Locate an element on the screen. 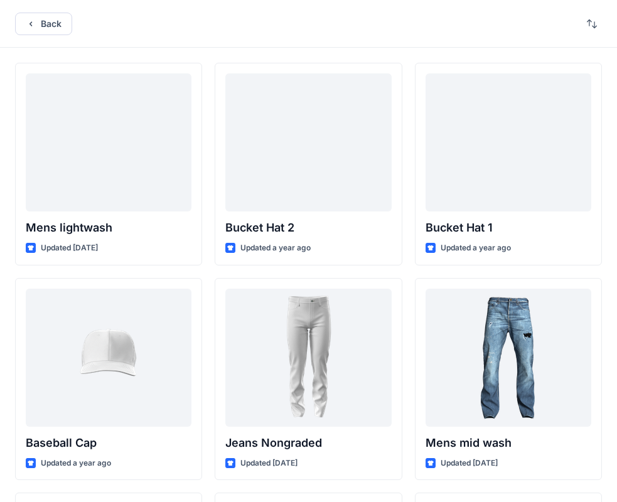 Image resolution: width=617 pixels, height=502 pixels. p: Bucket Hat 2 is located at coordinates (308, 228).